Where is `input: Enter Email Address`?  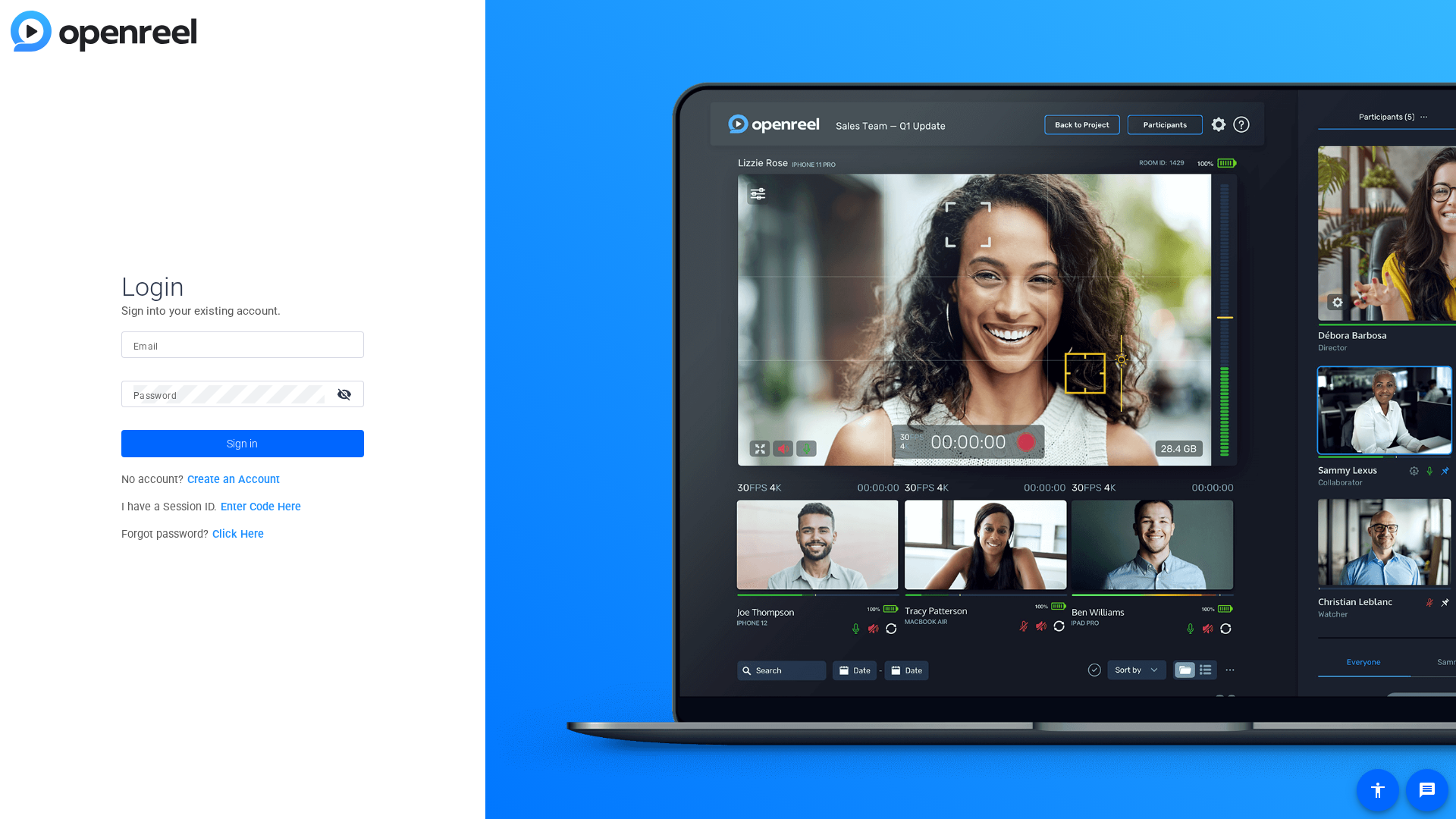
input: Enter Email Address is located at coordinates (242, 345).